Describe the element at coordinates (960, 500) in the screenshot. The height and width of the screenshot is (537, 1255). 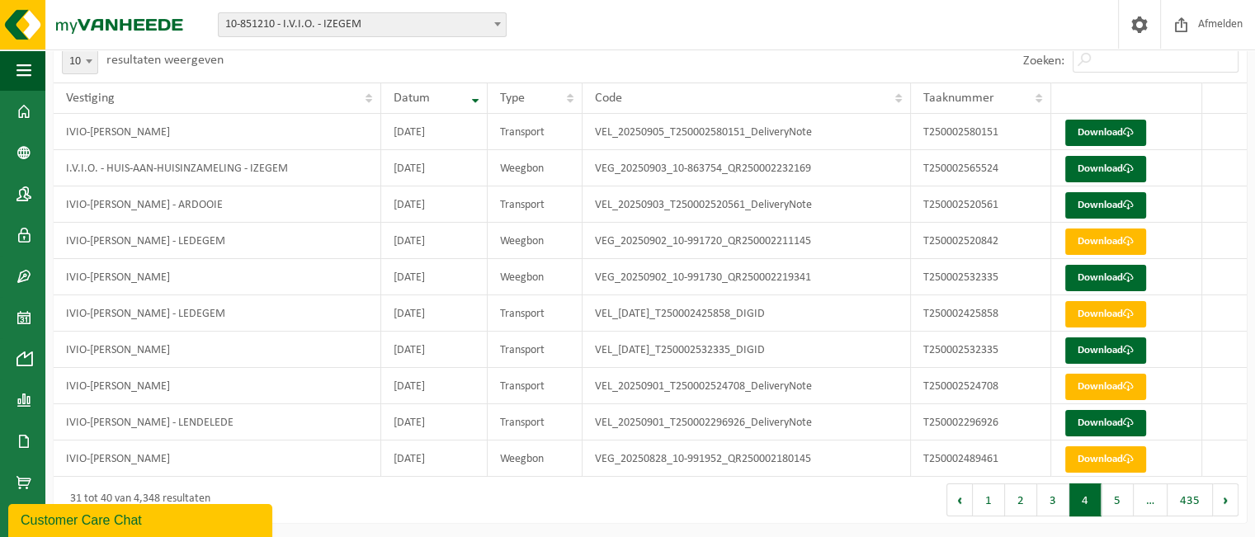
I see `button: Previous` at that location.